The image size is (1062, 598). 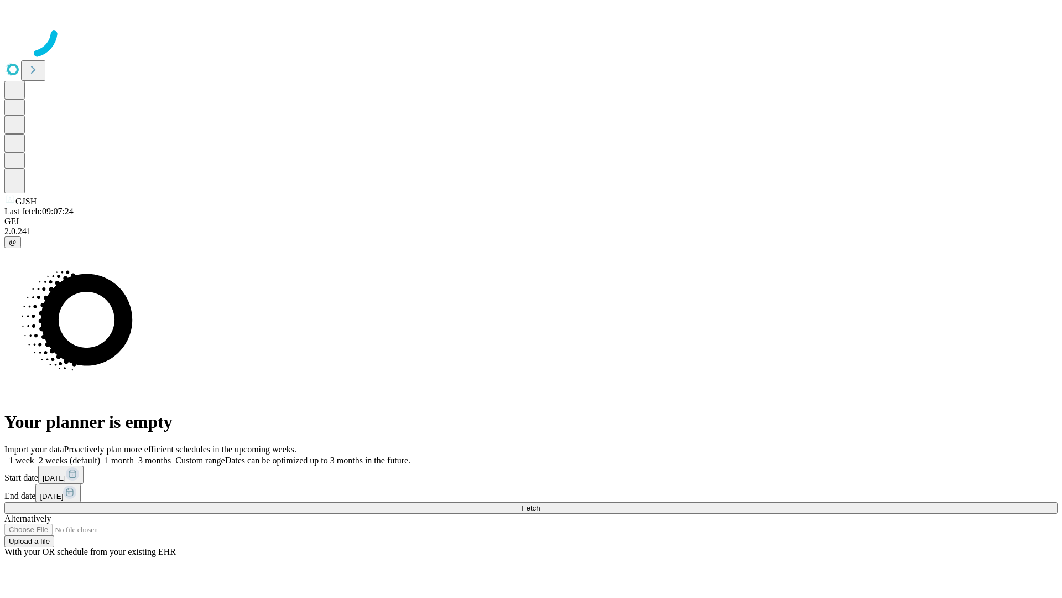 I want to click on div: Start date, so click(x=531, y=474).